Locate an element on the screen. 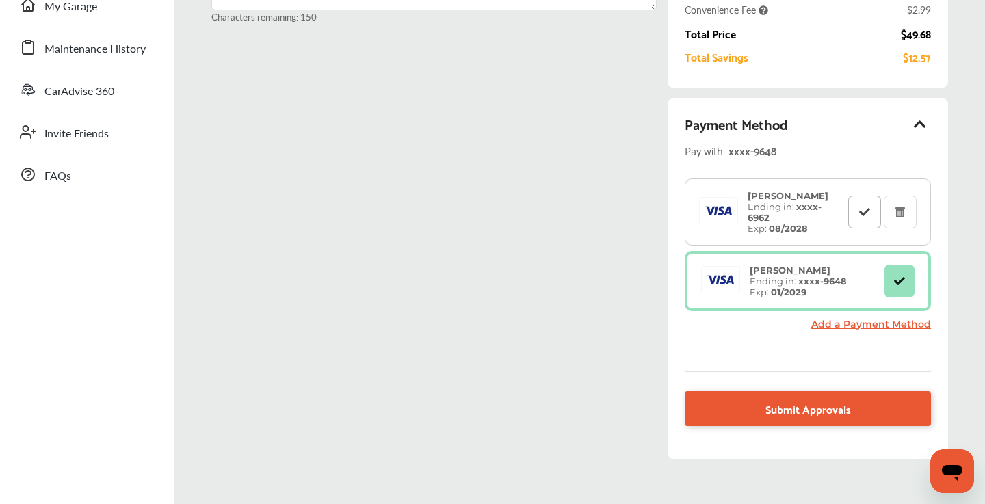 Image resolution: width=985 pixels, height=504 pixels. div: Total Price is located at coordinates (710, 34).